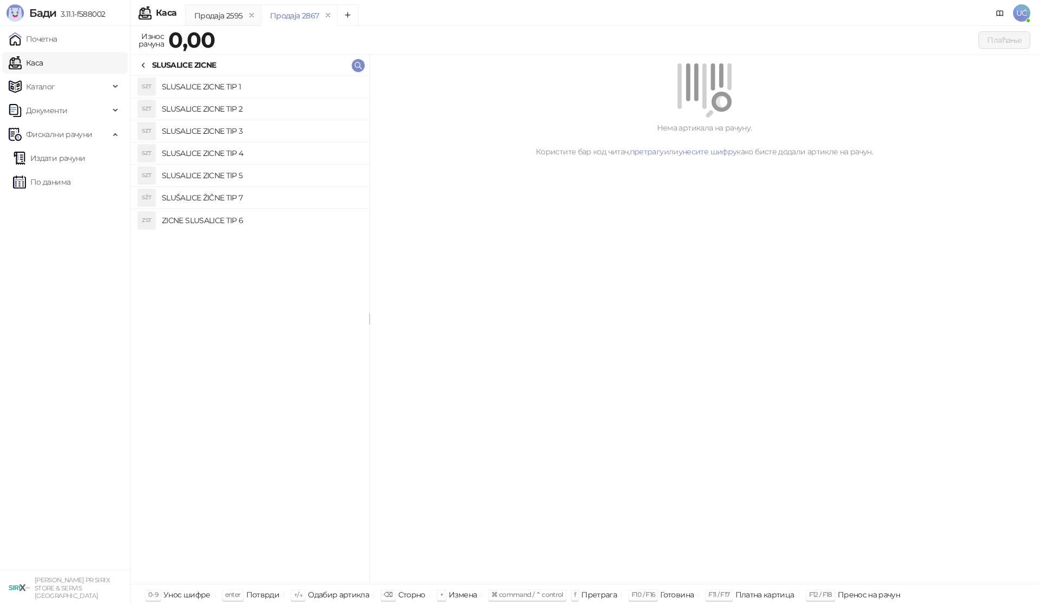  I want to click on span: Бади, so click(43, 13).